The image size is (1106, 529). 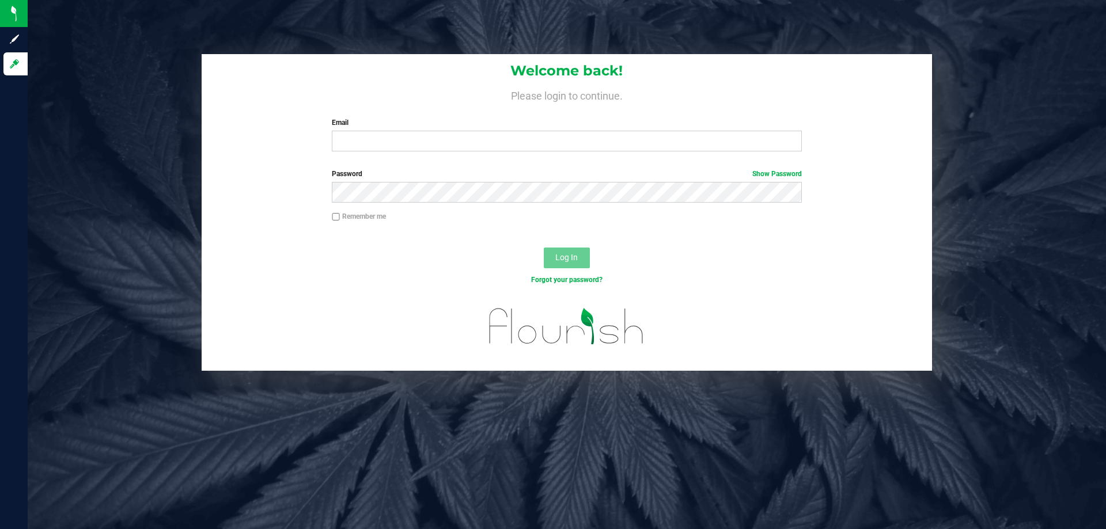 I want to click on inline-svg: Log in, so click(x=14, y=64).